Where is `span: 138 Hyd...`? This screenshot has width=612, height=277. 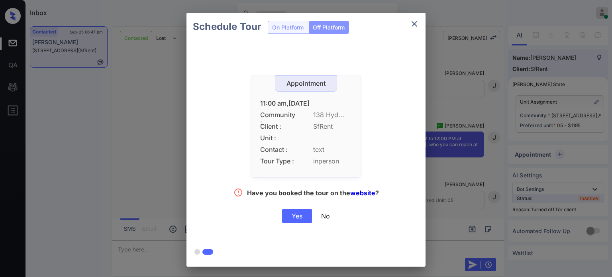
span: 138 Hyd... is located at coordinates (332, 115).